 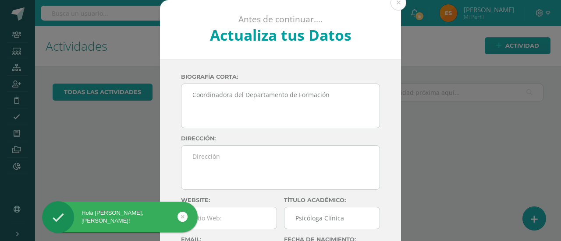 What do you see at coordinates (332, 200) in the screenshot?
I see `label: Título académico:` at bounding box center [332, 200].